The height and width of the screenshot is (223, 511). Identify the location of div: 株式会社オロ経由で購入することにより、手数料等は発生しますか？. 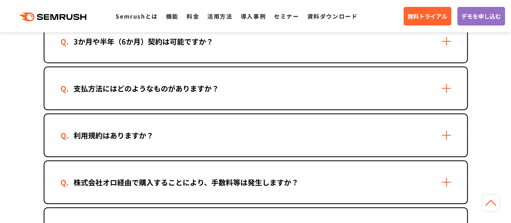
(186, 182).